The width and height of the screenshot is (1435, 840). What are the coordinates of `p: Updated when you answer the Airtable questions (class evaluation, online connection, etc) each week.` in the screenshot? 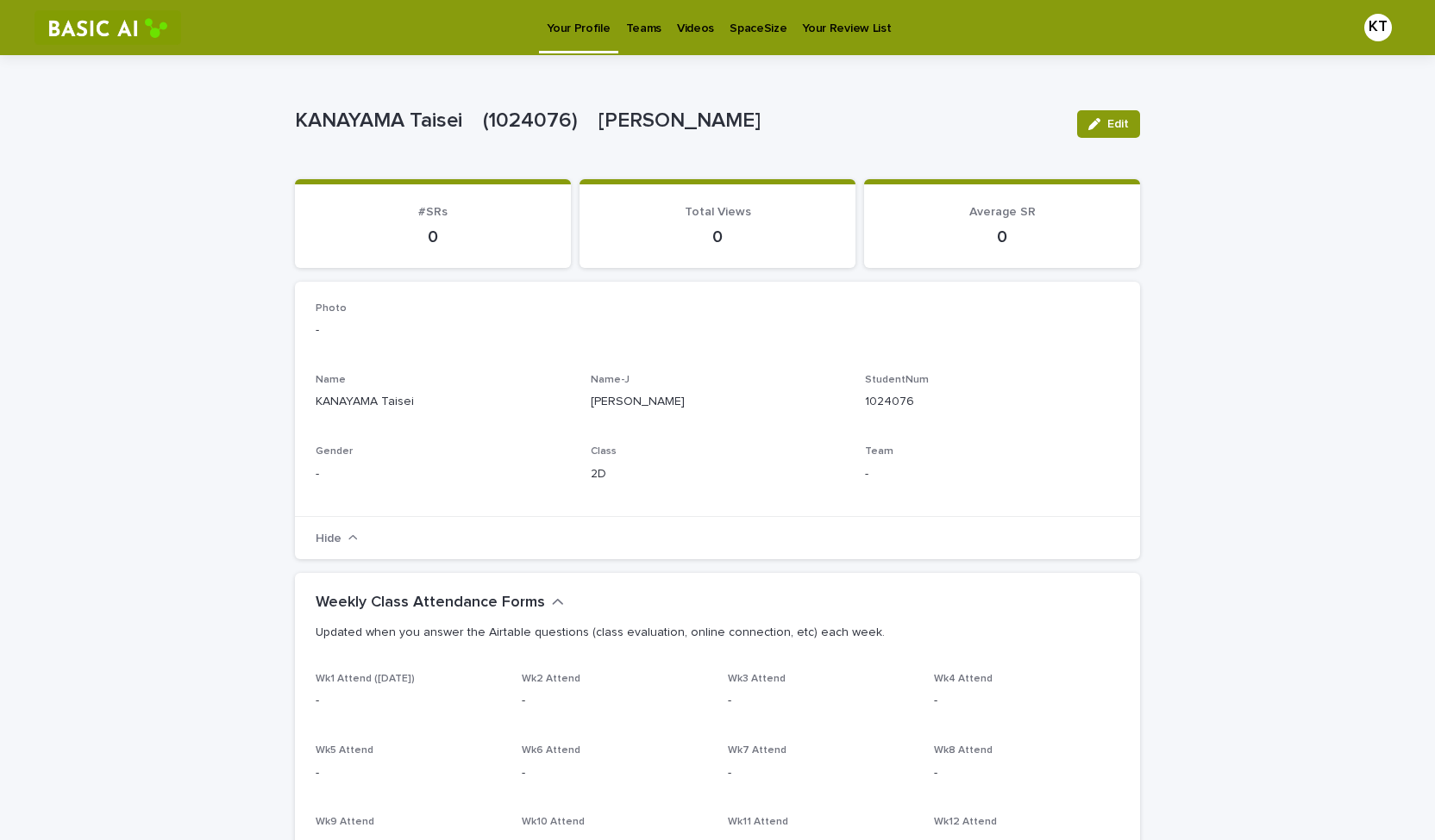 It's located at (714, 633).